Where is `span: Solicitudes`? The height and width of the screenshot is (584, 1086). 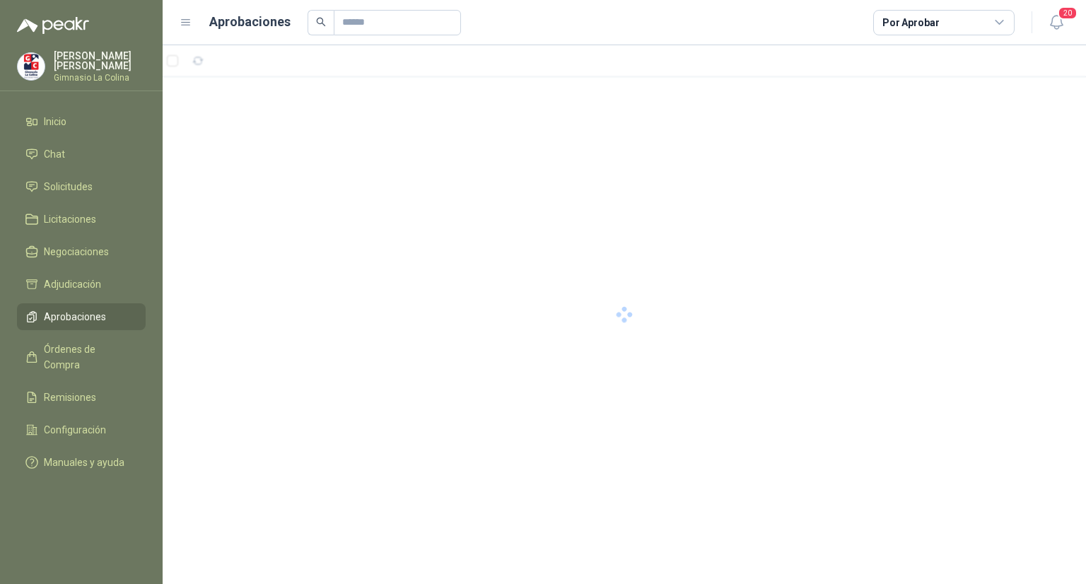
span: Solicitudes is located at coordinates (68, 187).